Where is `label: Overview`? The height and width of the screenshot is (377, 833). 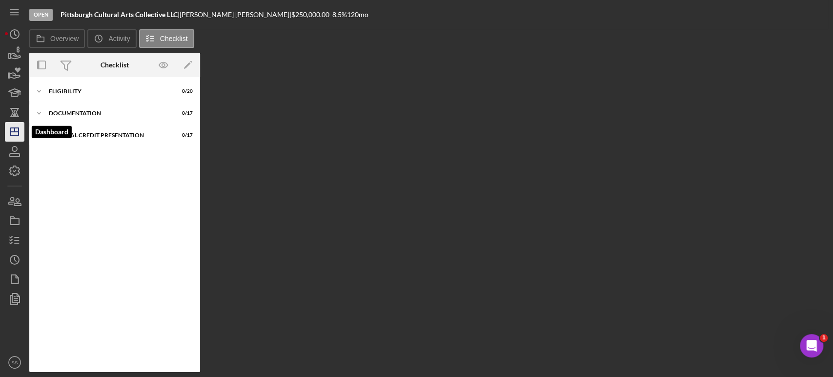 label: Overview is located at coordinates (64, 39).